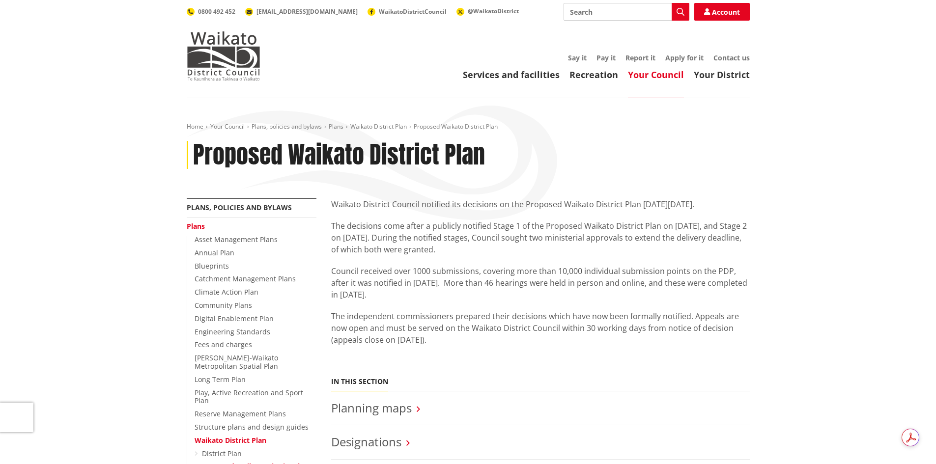 This screenshot has height=464, width=936. What do you see at coordinates (214, 252) in the screenshot?
I see `a: Annual Plan` at bounding box center [214, 252].